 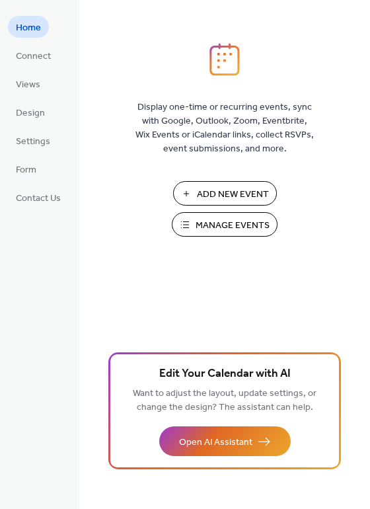 I want to click on span: Manage Events, so click(x=233, y=225).